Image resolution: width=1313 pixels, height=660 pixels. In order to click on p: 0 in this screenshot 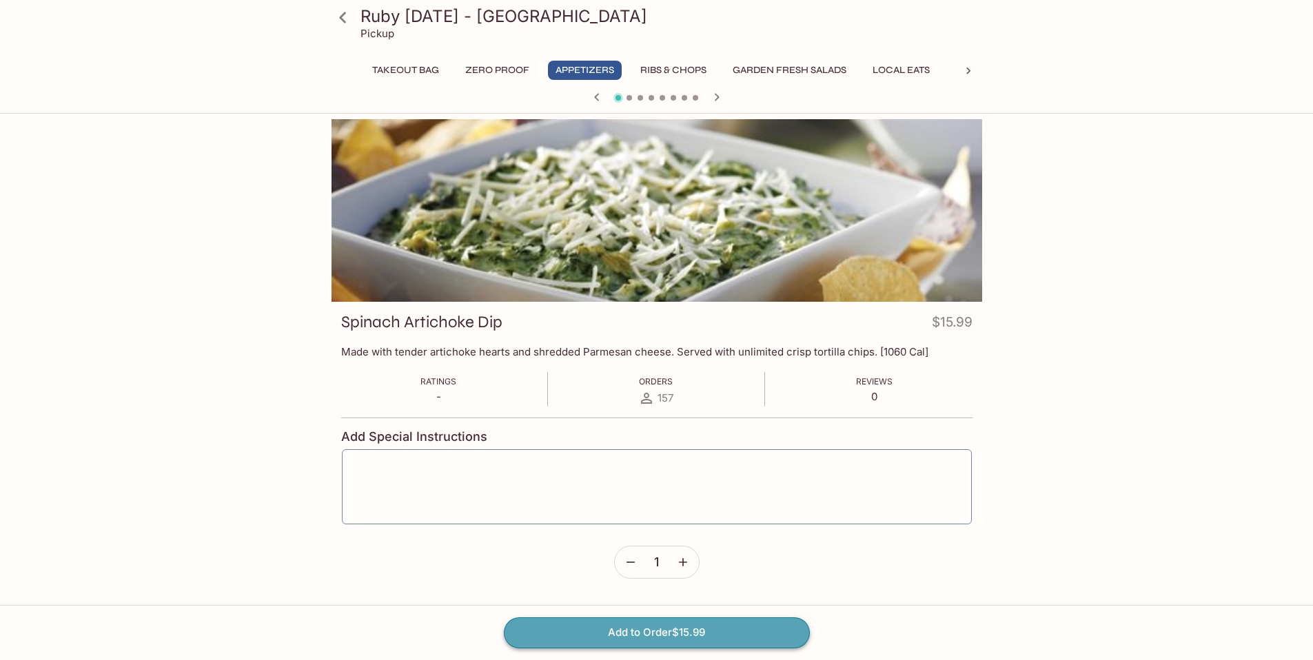, I will do `click(874, 396)`.